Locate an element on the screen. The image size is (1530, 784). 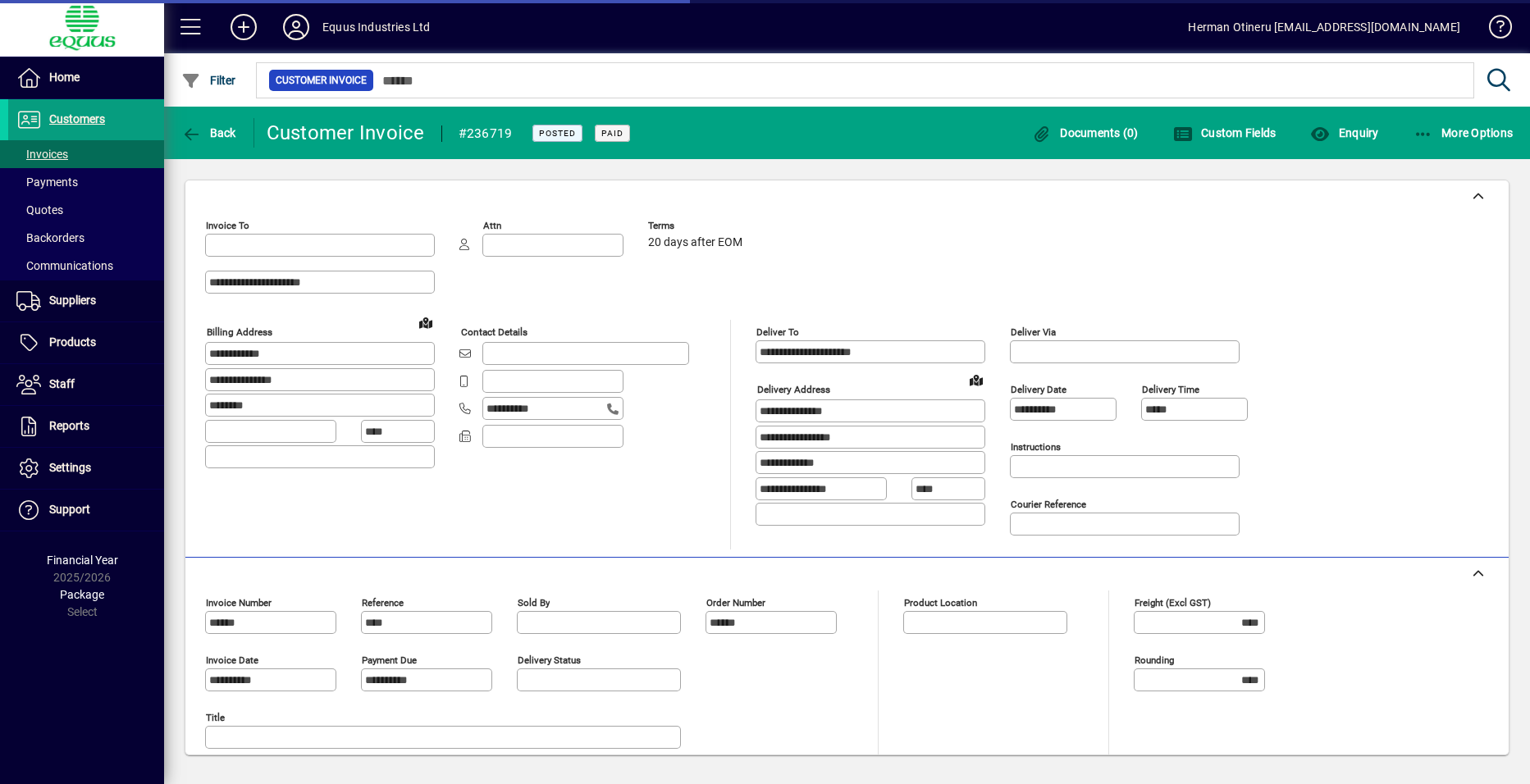
span: Terms is located at coordinates (697, 225).